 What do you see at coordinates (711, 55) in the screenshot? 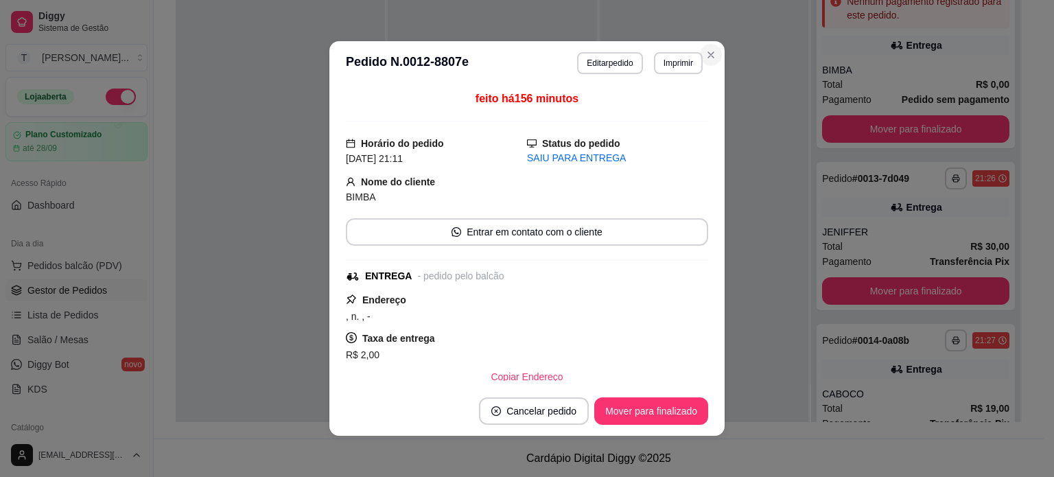
I see `button: Close` at bounding box center [711, 55].